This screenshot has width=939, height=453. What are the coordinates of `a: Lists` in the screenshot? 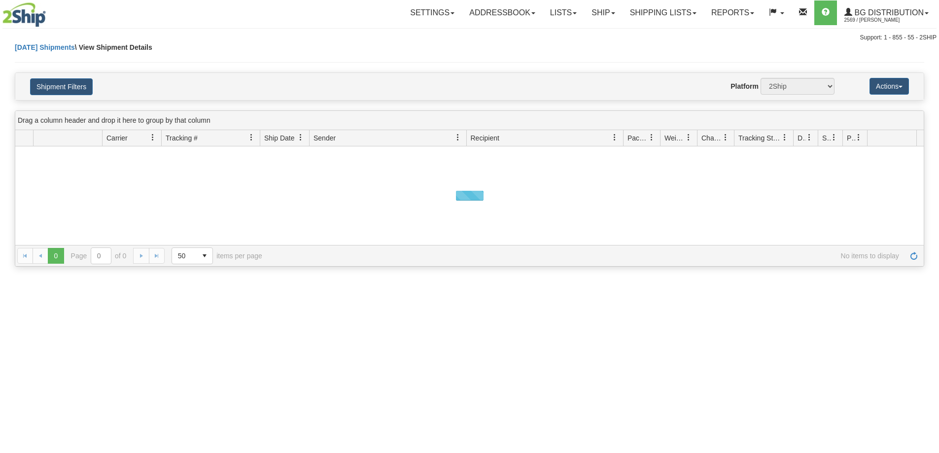 It's located at (563, 13).